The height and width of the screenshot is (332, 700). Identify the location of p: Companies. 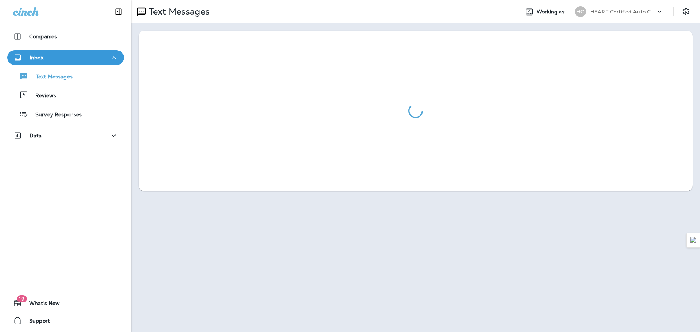
(43, 36).